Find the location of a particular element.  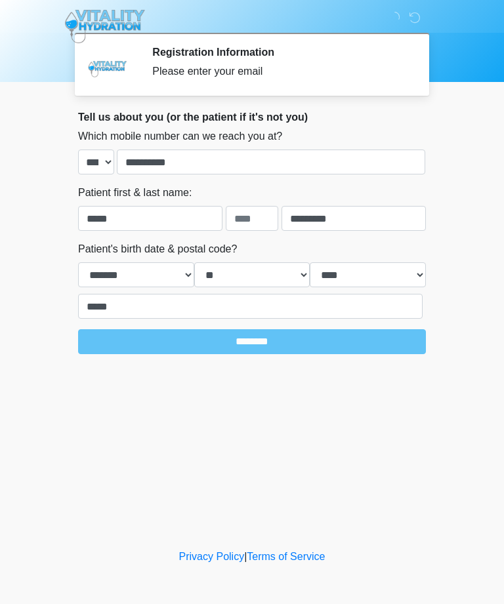

a: Privacy Policy is located at coordinates (212, 556).